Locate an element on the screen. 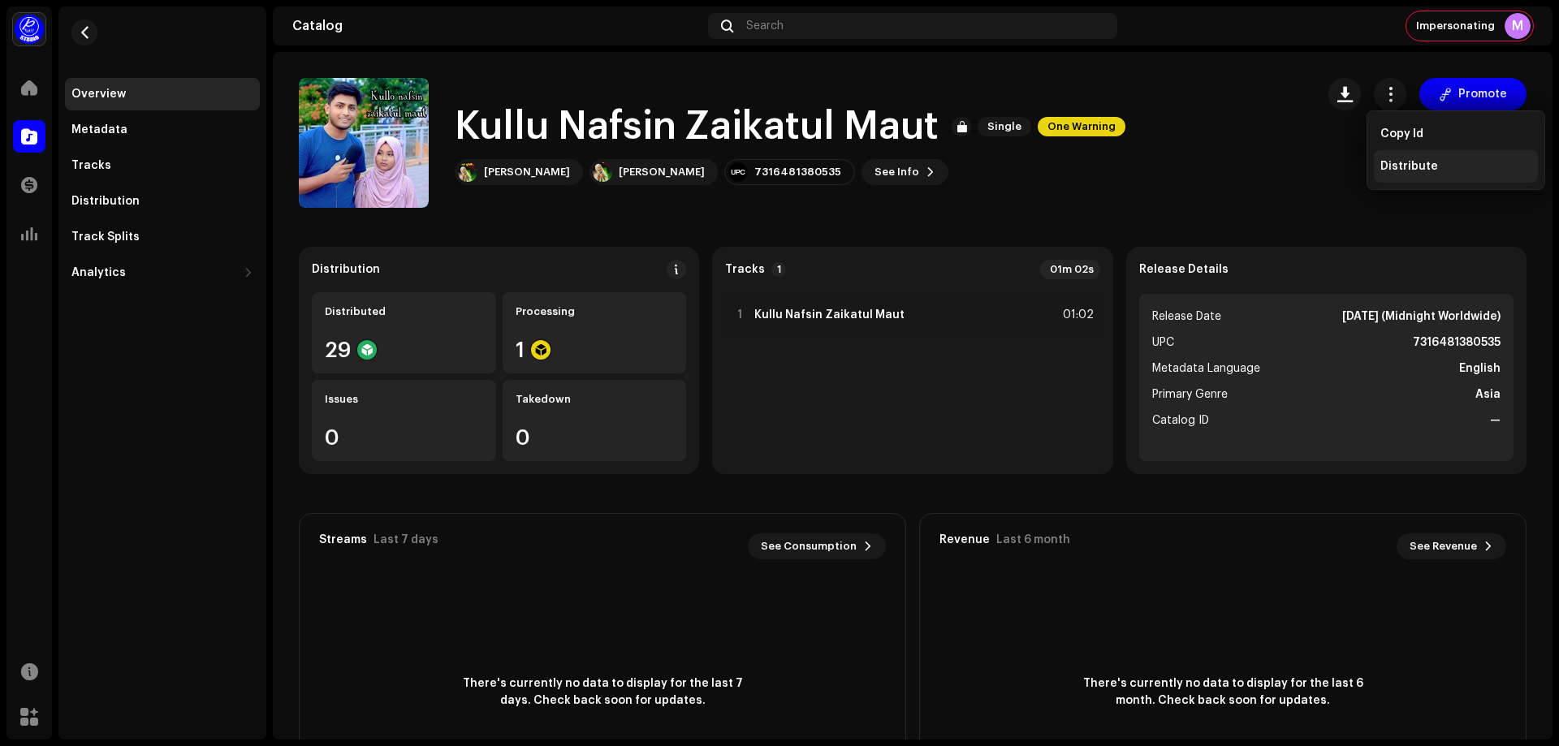  div: M is located at coordinates (1517, 26).